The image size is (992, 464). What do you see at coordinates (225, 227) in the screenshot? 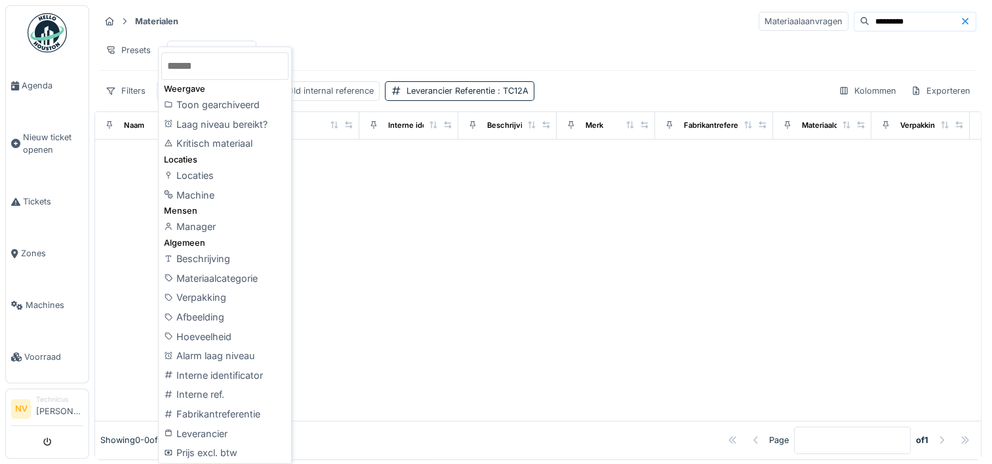
I see `div: Manager` at bounding box center [225, 227].